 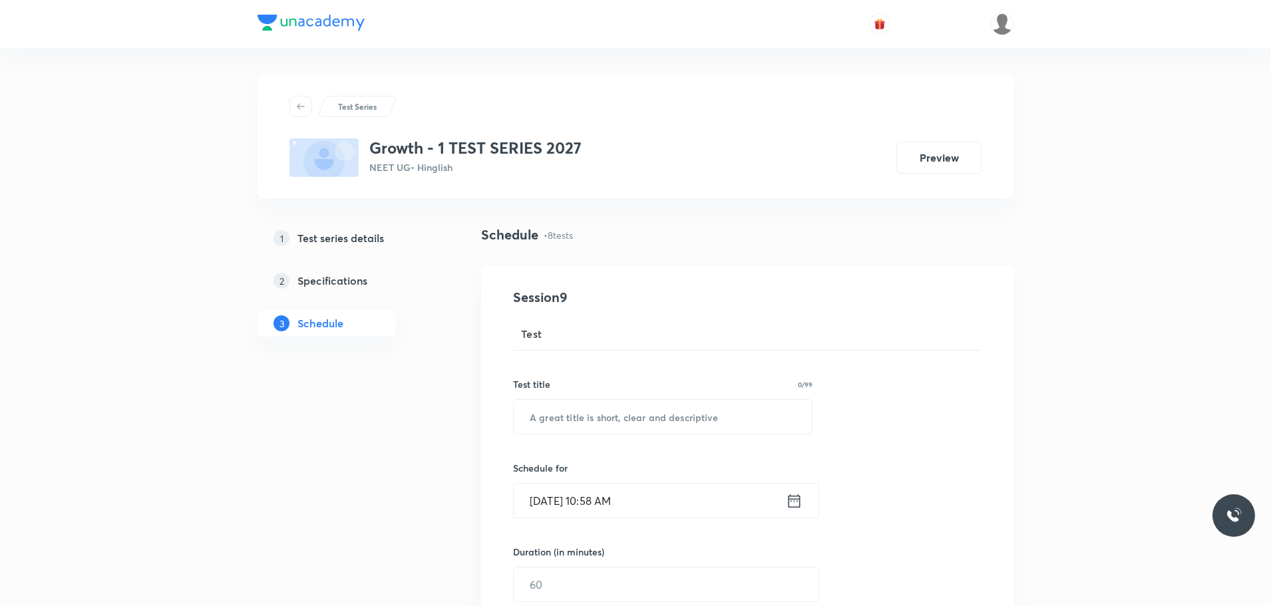 I want to click on h6: Schedule for, so click(x=663, y=468).